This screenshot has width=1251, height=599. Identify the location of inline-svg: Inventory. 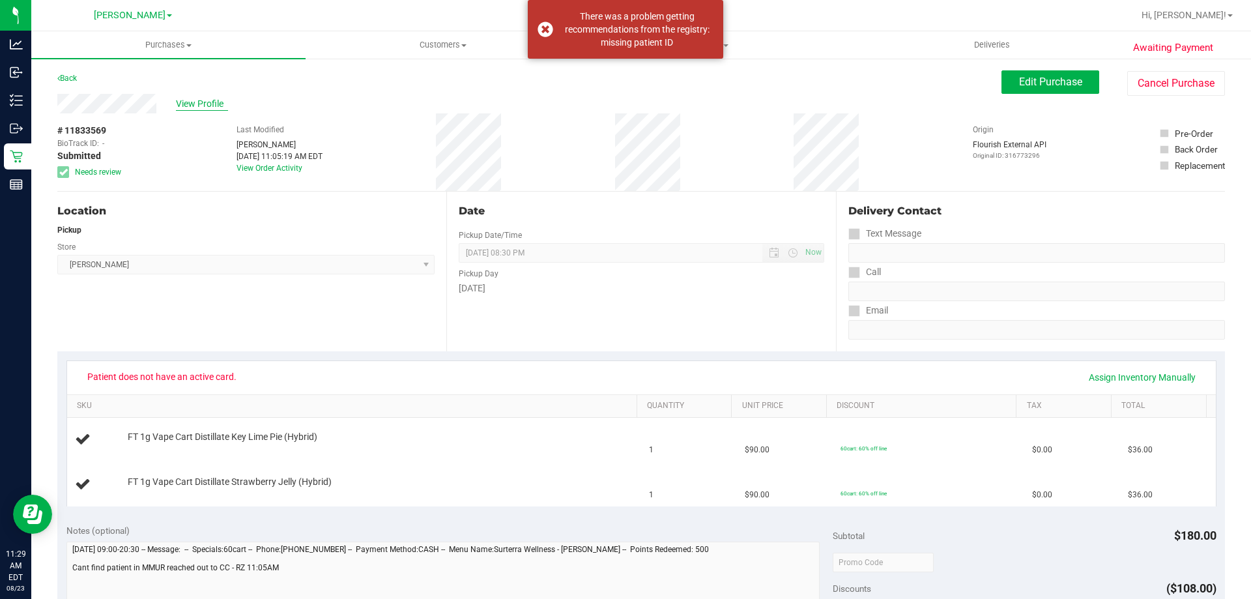
(16, 100).